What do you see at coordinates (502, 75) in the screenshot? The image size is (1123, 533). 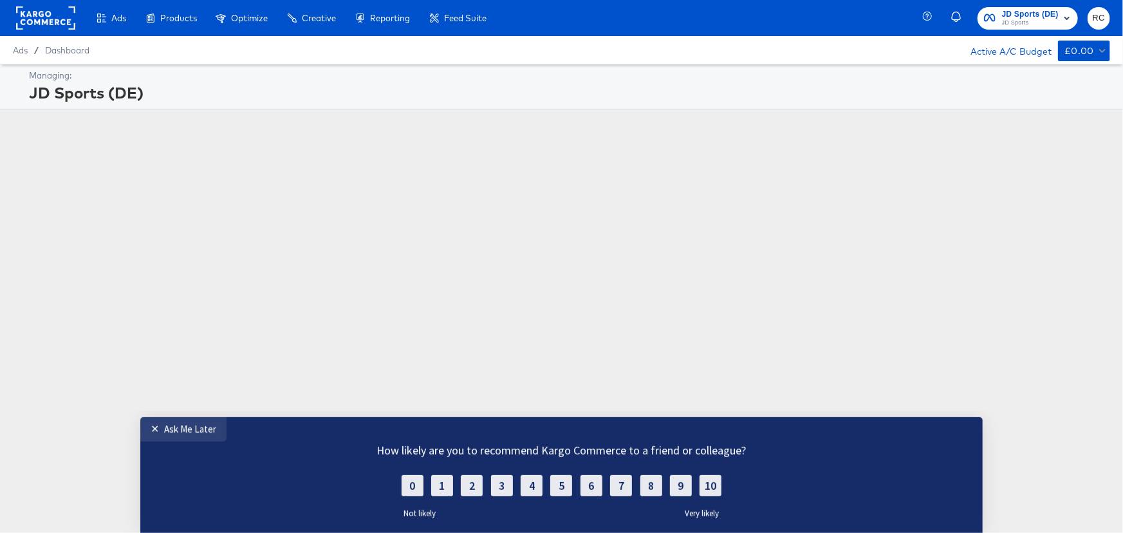 I see `label: 3` at bounding box center [502, 75].